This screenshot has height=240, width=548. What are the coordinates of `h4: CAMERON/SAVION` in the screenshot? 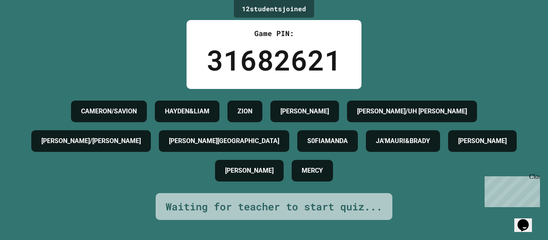 It's located at (109, 112).